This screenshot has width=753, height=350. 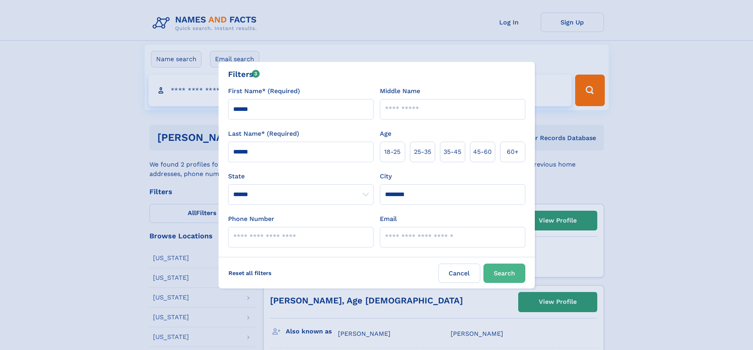 What do you see at coordinates (263, 134) in the screenshot?
I see `label: Last Name* (Required)` at bounding box center [263, 134].